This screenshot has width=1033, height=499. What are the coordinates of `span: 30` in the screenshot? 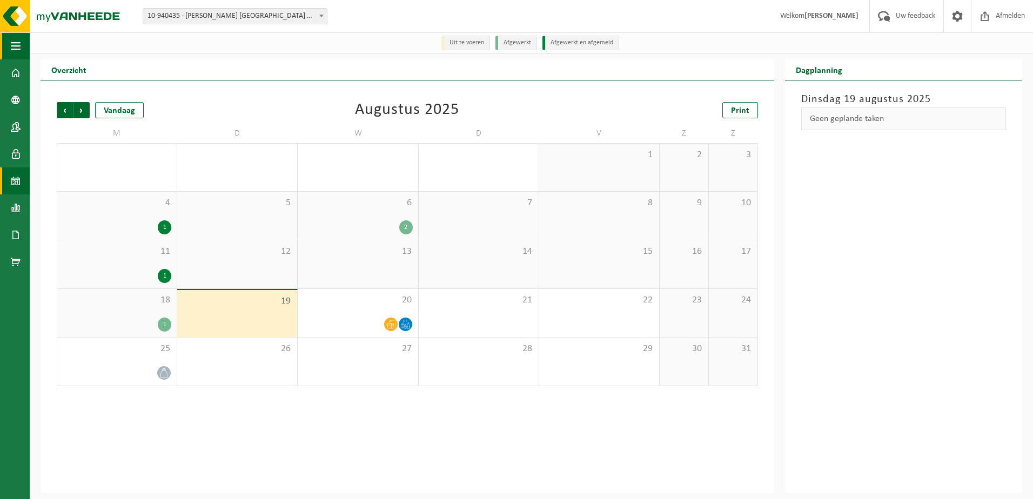 It's located at (684, 349).